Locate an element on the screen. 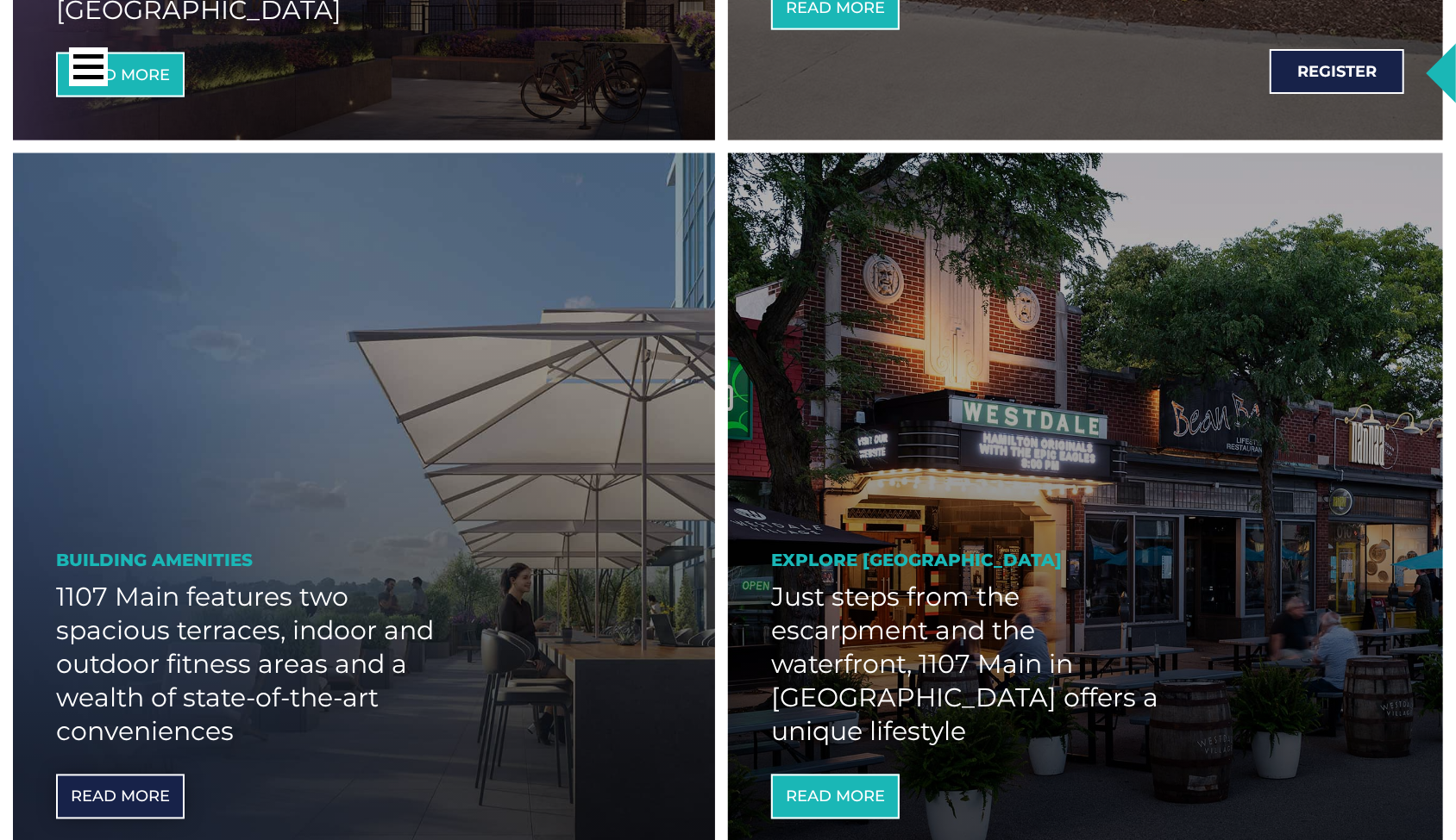 This screenshot has height=840, width=1456. span: Register is located at coordinates (1337, 71).